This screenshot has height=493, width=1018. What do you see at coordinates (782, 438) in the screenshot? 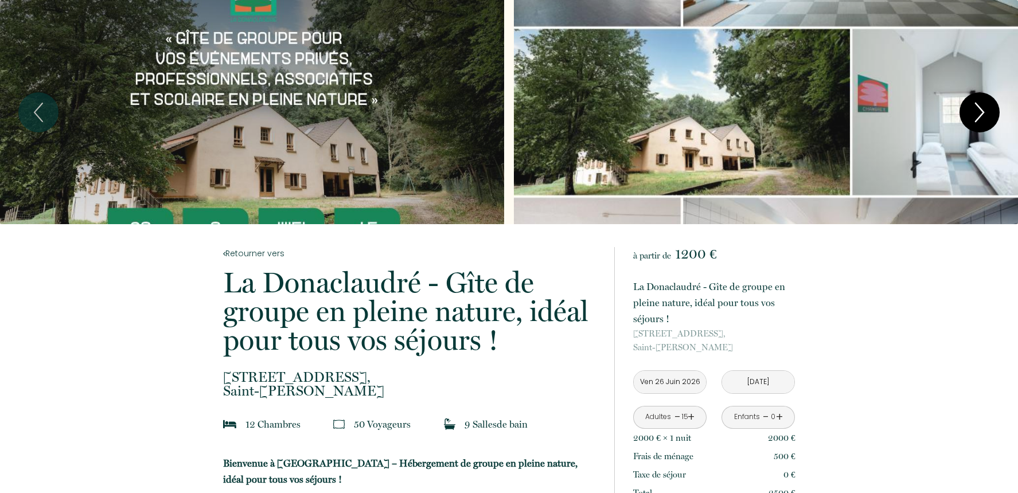
I see `p: 2000 €` at bounding box center [782, 438].